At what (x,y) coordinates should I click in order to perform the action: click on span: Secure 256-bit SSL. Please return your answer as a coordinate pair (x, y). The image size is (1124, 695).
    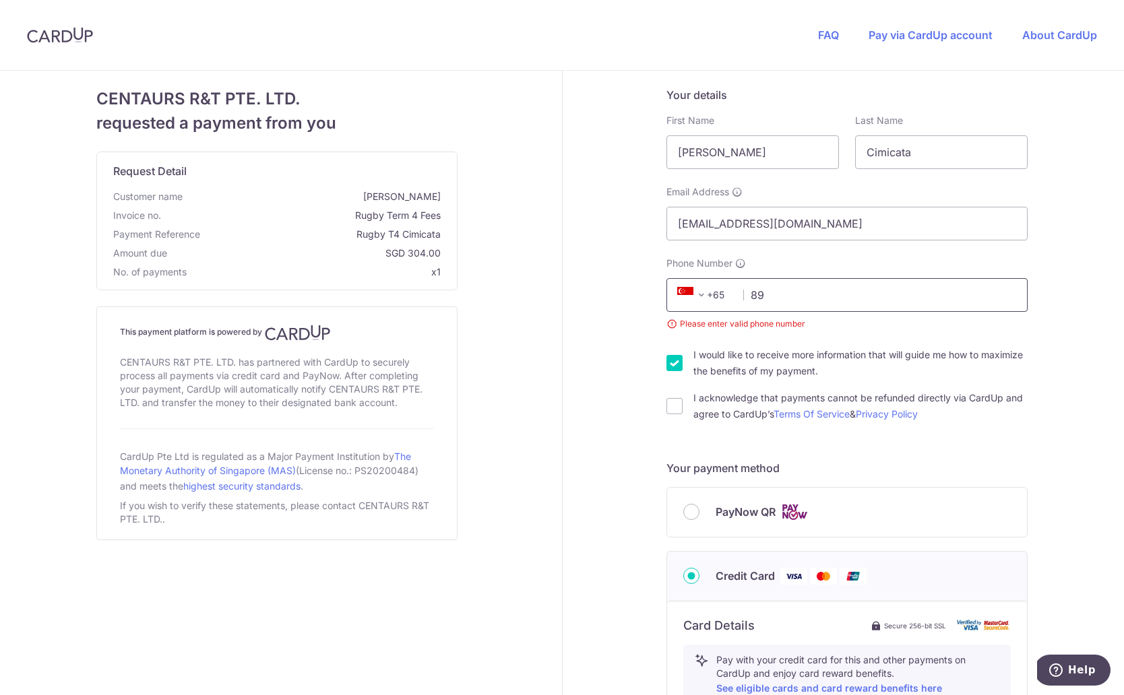
    Looking at the image, I should click on (915, 626).